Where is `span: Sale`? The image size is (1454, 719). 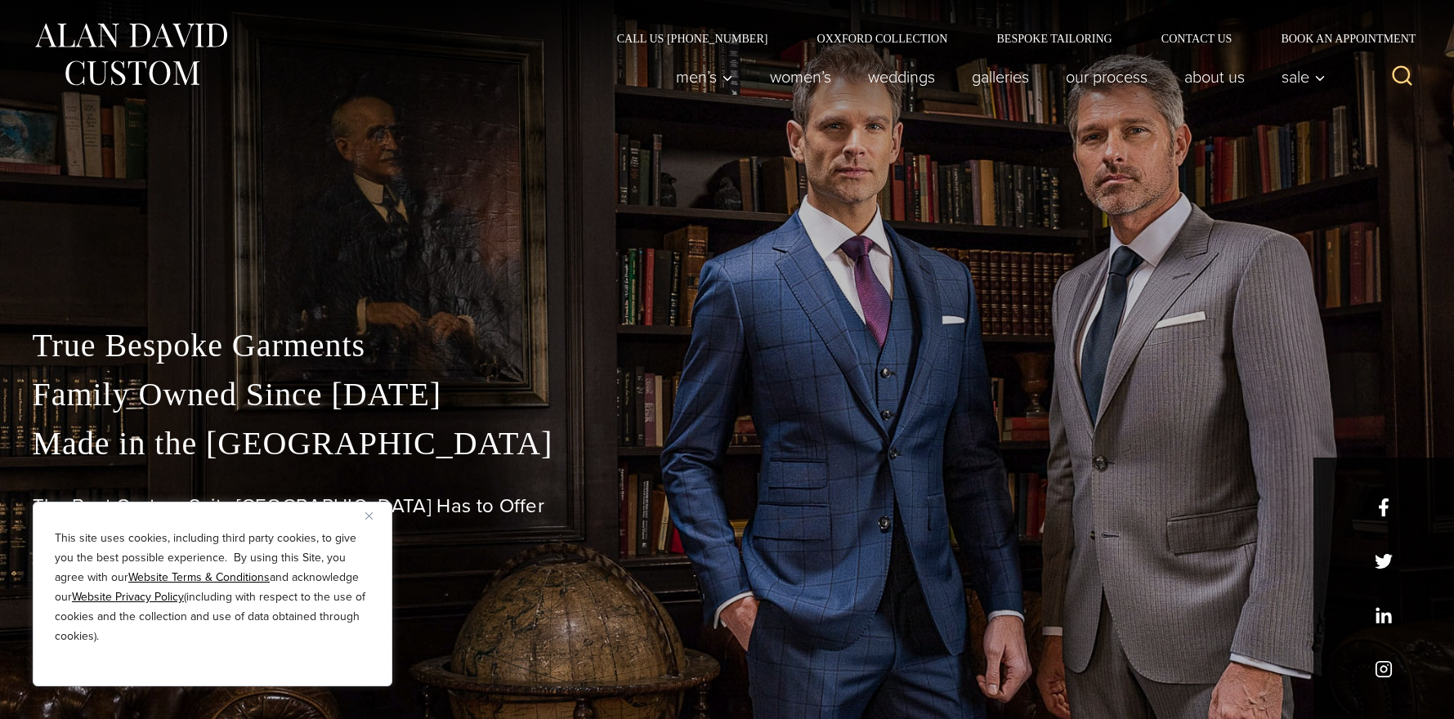 span: Sale is located at coordinates (1304, 77).